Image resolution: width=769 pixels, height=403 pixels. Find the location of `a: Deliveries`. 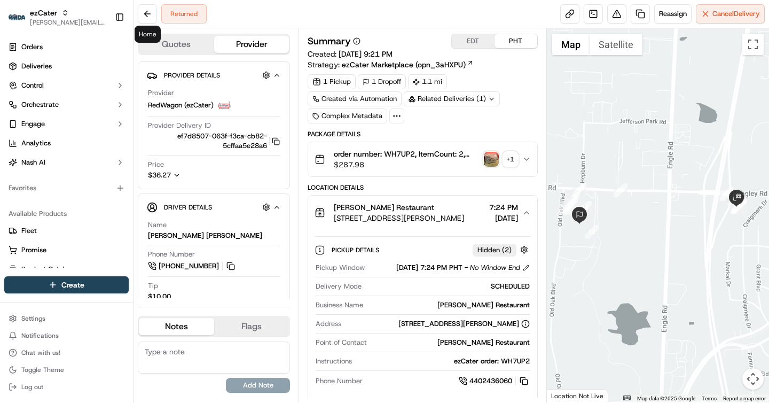

a: Deliveries is located at coordinates (66, 66).